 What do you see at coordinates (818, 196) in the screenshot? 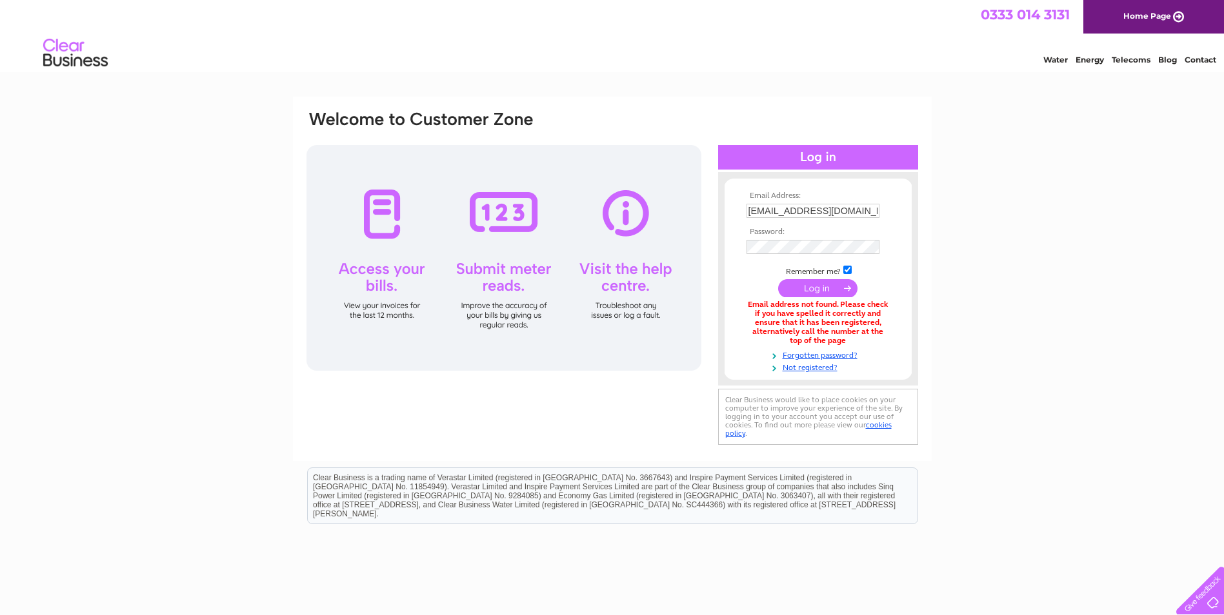
I see `th: Email Address:` at bounding box center [818, 196].